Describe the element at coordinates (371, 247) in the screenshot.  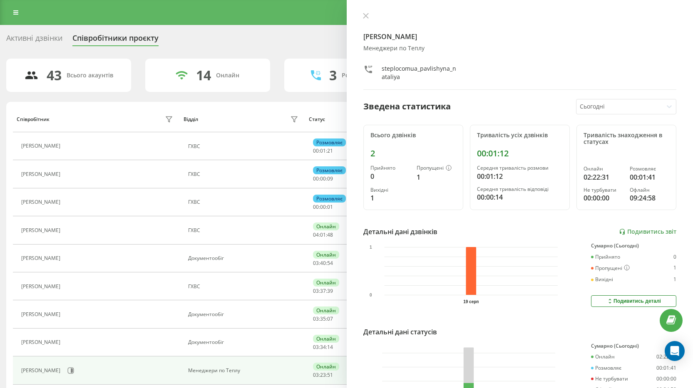
I see `text: 1` at that location.